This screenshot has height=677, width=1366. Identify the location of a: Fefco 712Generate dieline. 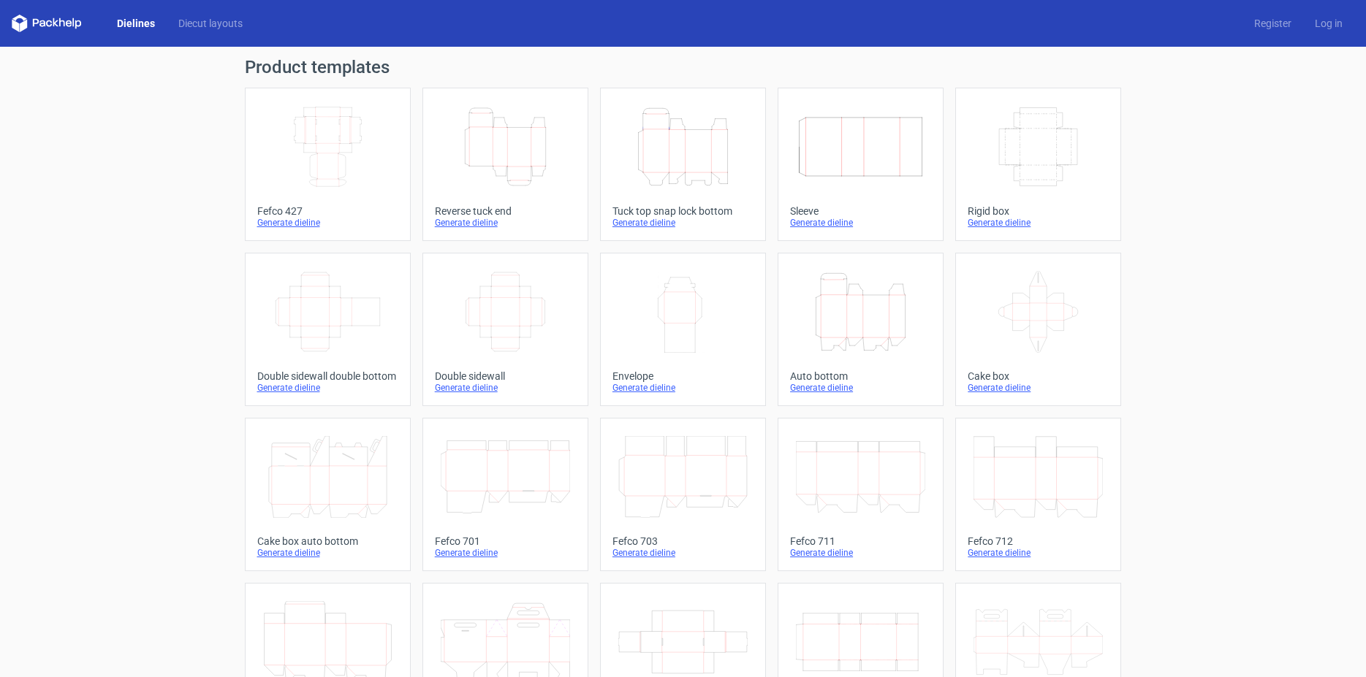
(1038, 495).